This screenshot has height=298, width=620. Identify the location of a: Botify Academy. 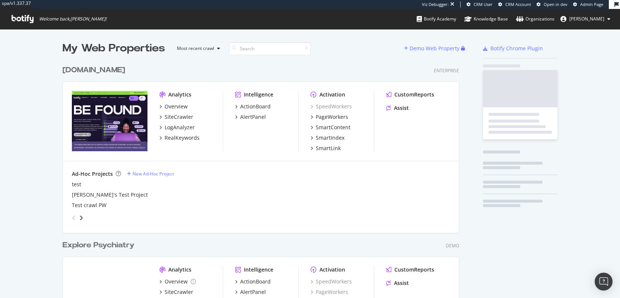
(436, 19).